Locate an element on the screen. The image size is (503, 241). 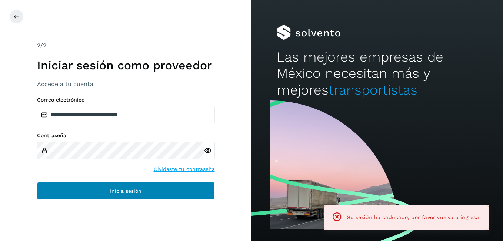
span: transportistas is located at coordinates (373, 90).